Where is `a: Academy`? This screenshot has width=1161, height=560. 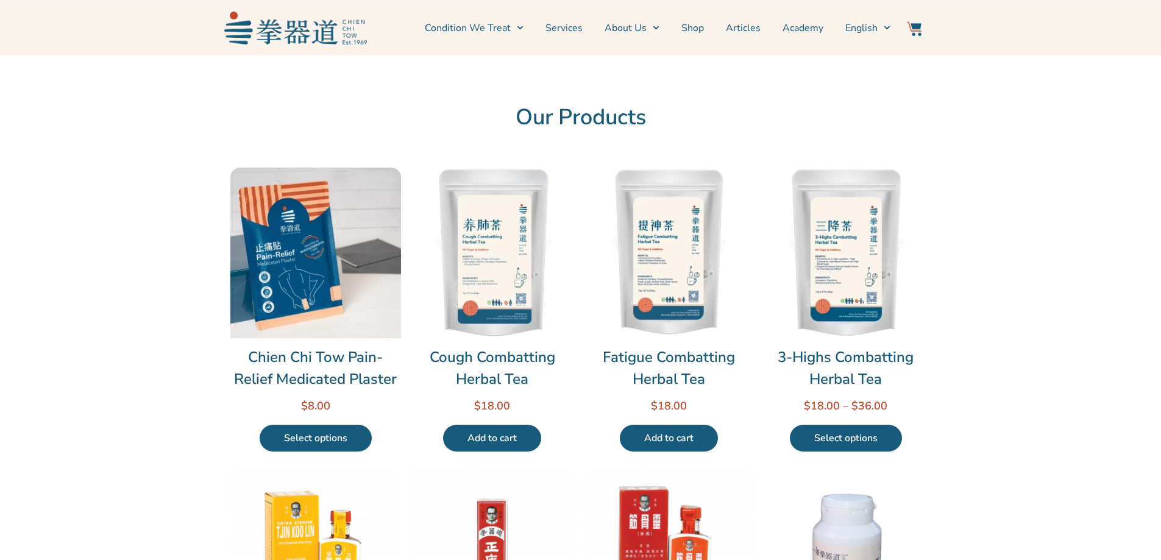 a: Academy is located at coordinates (802, 28).